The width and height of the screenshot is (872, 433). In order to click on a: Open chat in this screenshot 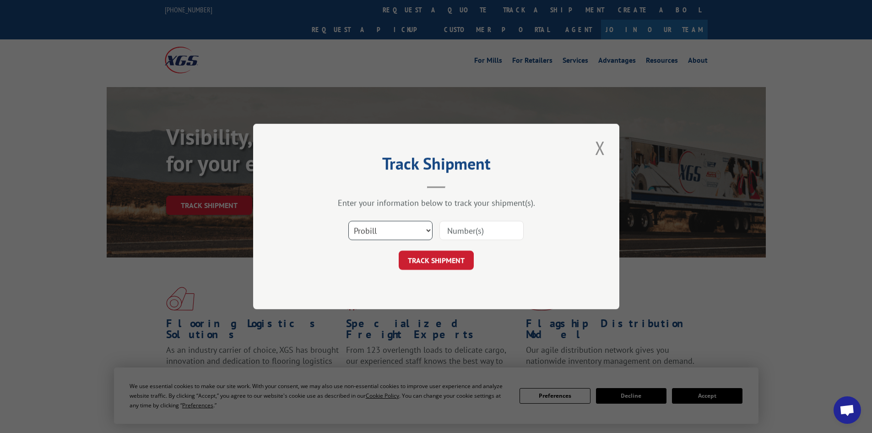, I will do `click(848, 410)`.